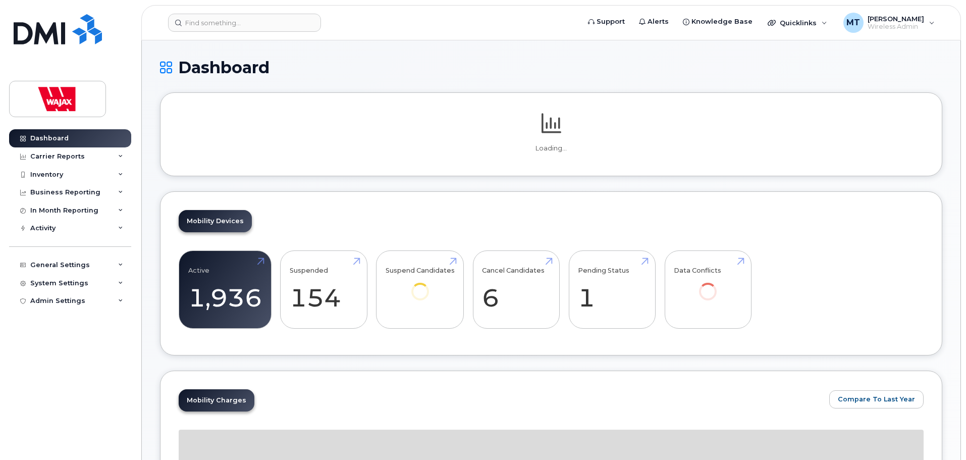 The height and width of the screenshot is (460, 966). What do you see at coordinates (612, 290) in the screenshot?
I see `a: Pending Status 1` at bounding box center [612, 290].